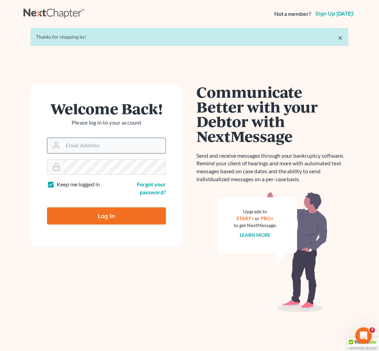  What do you see at coordinates (106, 123) in the screenshot?
I see `p: Please log in to your account` at bounding box center [106, 123].